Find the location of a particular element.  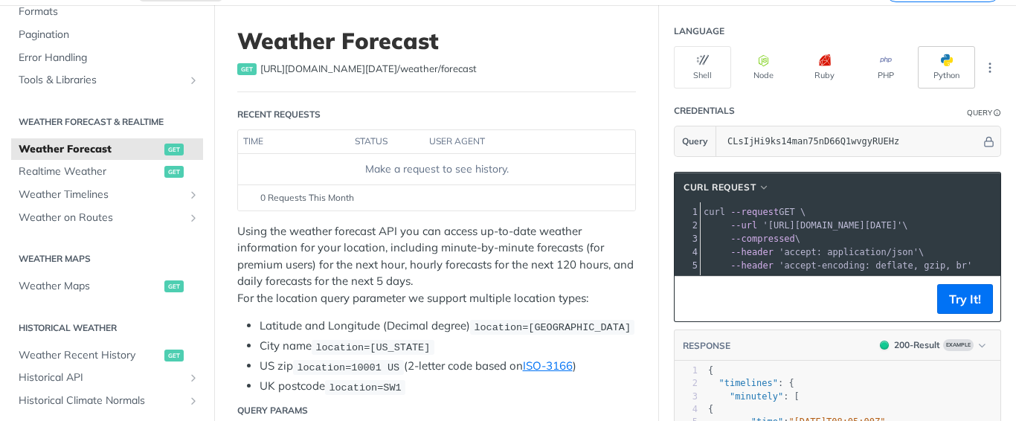

span: Weather on Routes is located at coordinates (101, 218).